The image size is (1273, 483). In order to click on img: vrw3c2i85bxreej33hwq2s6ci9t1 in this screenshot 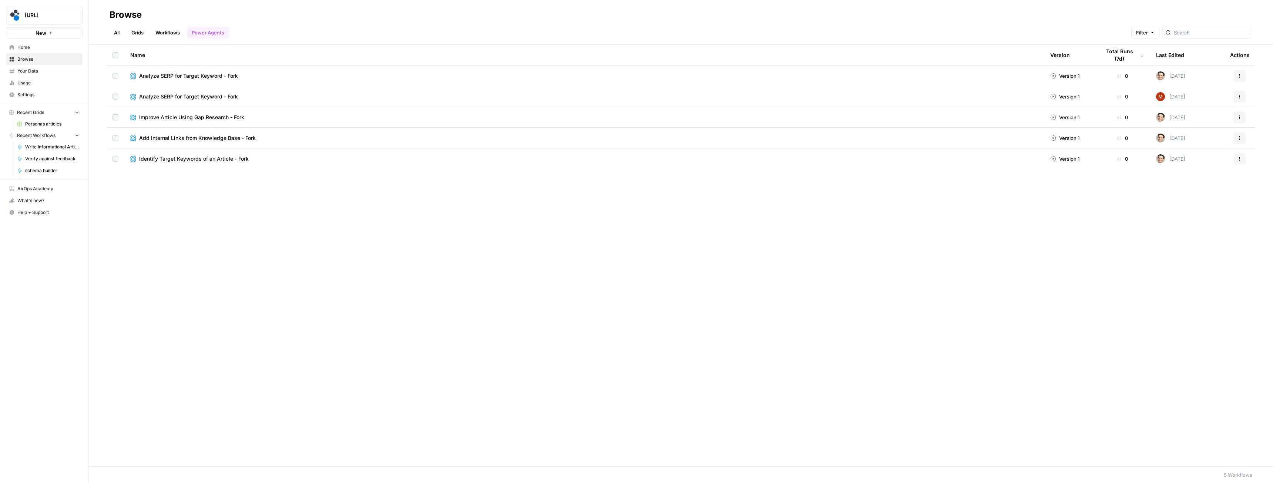, I will do `click(1160, 97)`.